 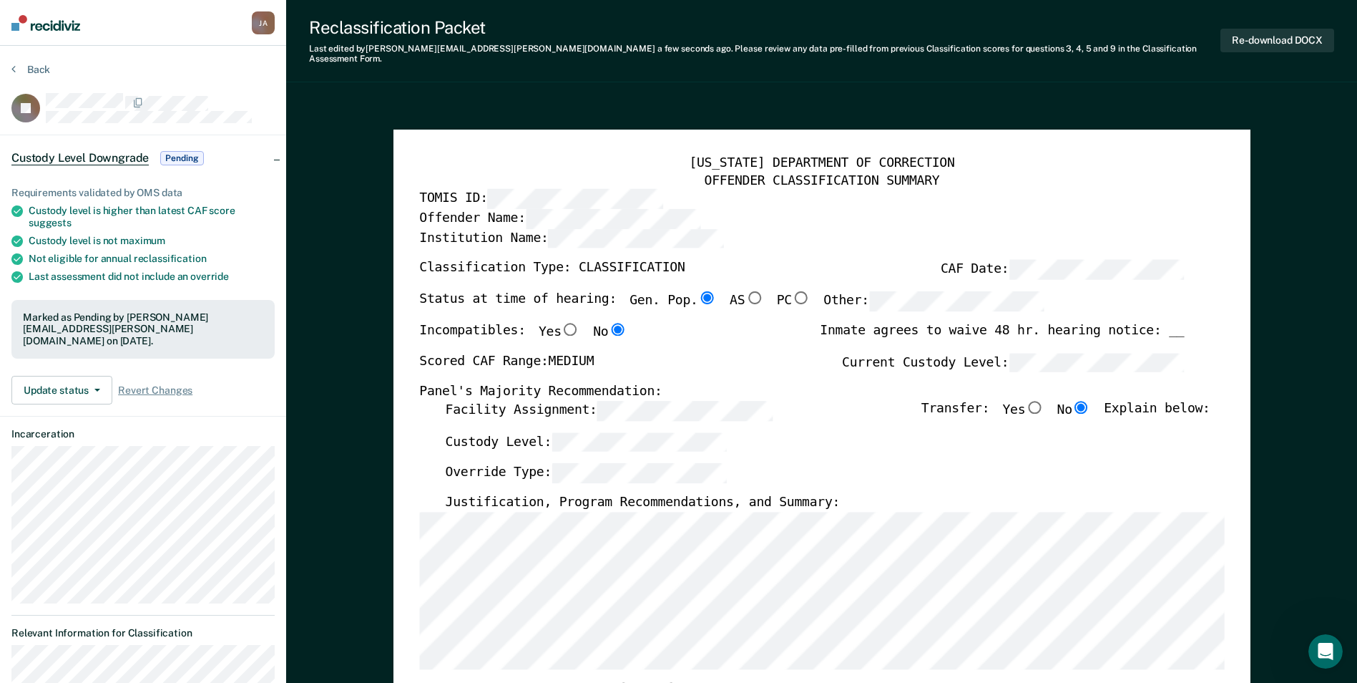 I want to click on input: Custody Level:, so click(x=639, y=441).